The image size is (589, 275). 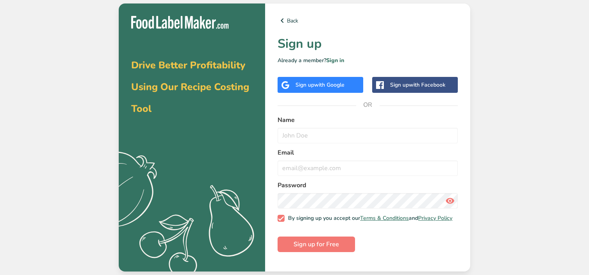 What do you see at coordinates (368, 219) in the screenshot?
I see `span: By signing up you accept our and` at bounding box center [368, 219].